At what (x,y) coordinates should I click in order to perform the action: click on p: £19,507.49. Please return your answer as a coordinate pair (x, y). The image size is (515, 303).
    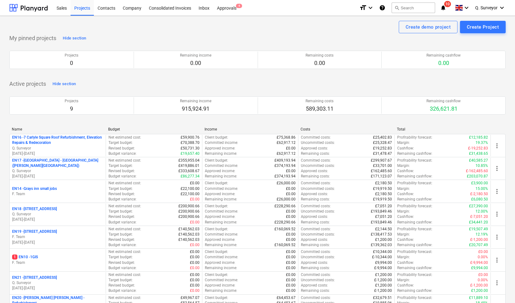
    Looking at the image, I should click on (478, 229).